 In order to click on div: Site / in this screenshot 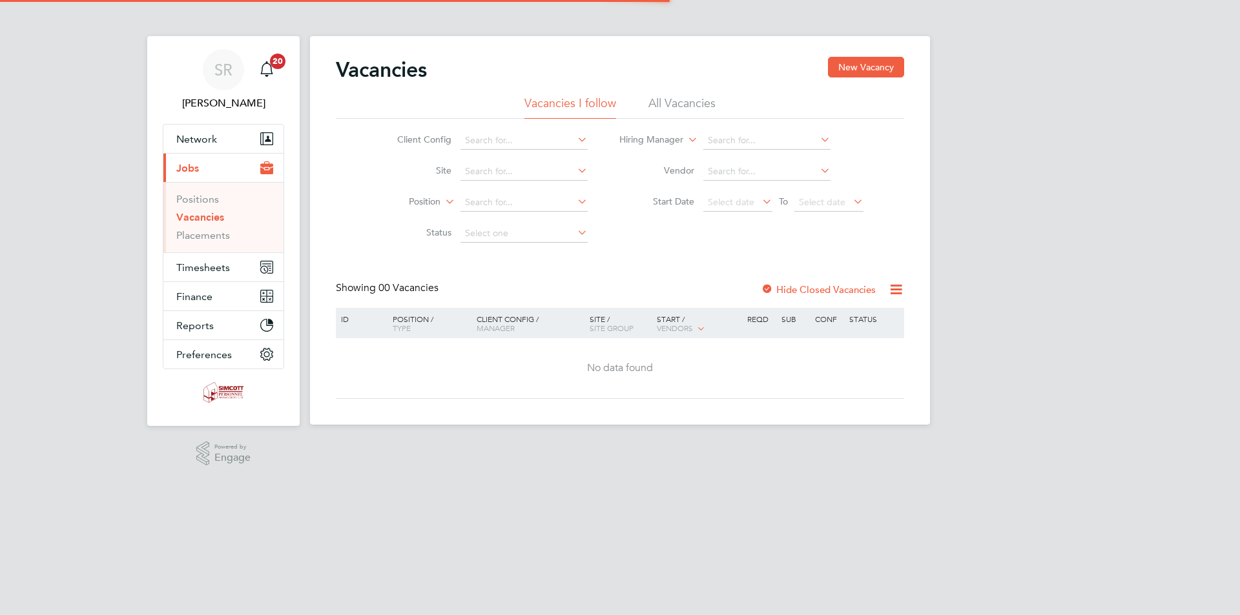, I will do `click(620, 324)`.